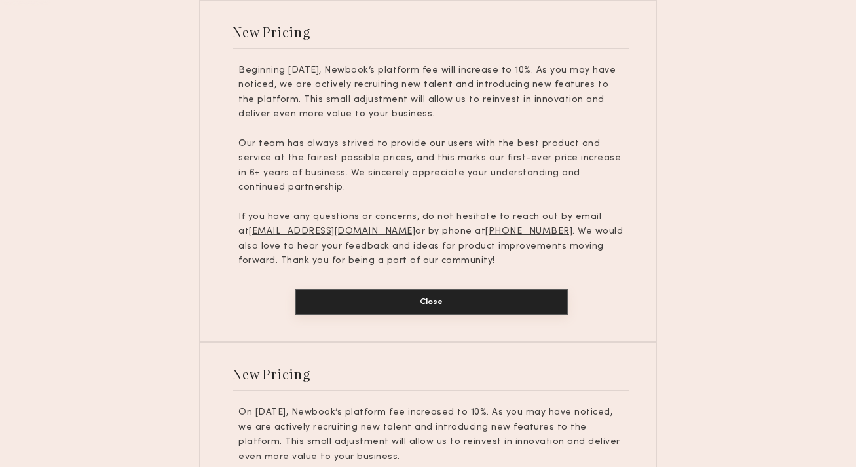 This screenshot has width=856, height=467. I want to click on p: Our team has always strived to provide our users with the best product and service at the fairest..., so click(431, 166).